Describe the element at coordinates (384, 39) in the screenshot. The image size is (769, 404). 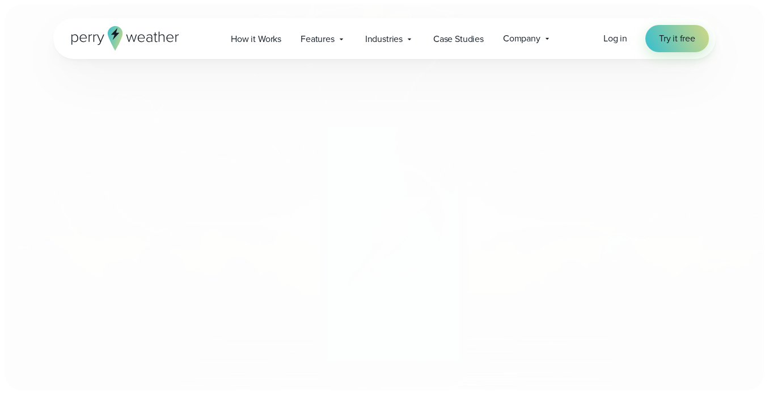
I see `span: Industries` at that location.